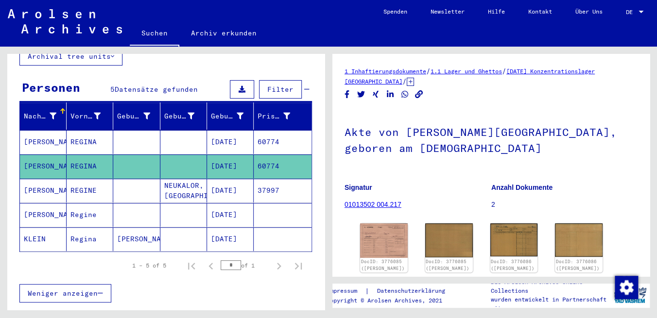 This screenshot has width=657, height=318. Describe the element at coordinates (466, 71) in the screenshot. I see `a: 1.1 Lager und Ghettos` at that location.